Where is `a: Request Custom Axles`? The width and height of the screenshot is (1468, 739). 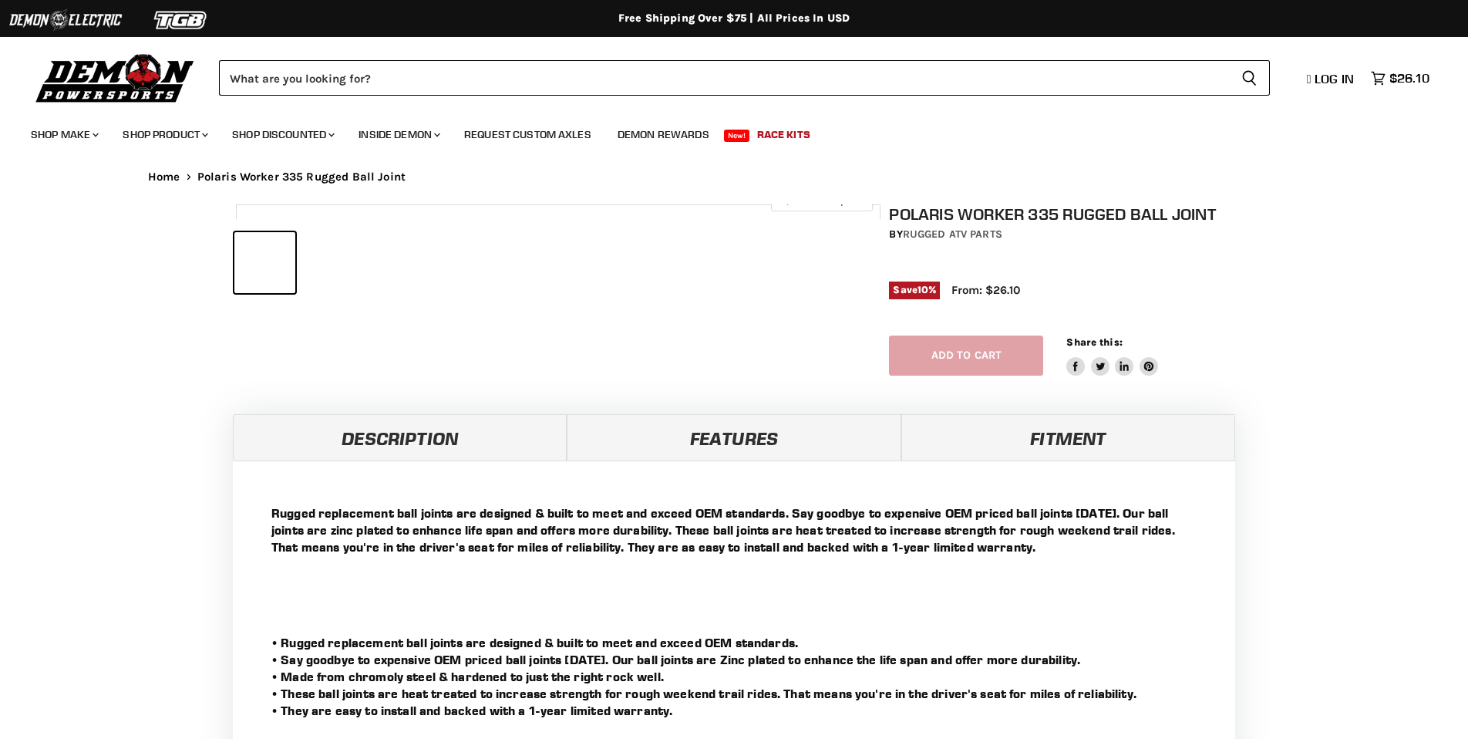
a: Request Custom Axles is located at coordinates (527, 134).